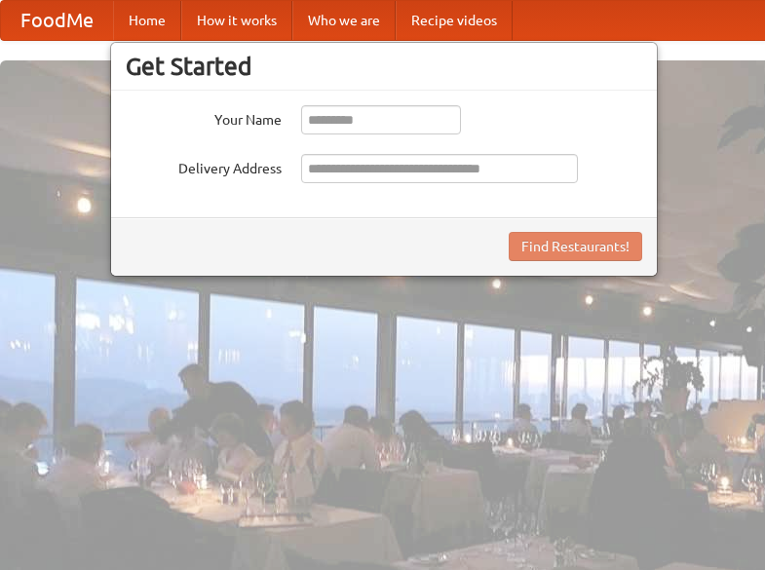 This screenshot has width=765, height=570. Describe the element at coordinates (454, 20) in the screenshot. I see `a: Recipe videos` at that location.